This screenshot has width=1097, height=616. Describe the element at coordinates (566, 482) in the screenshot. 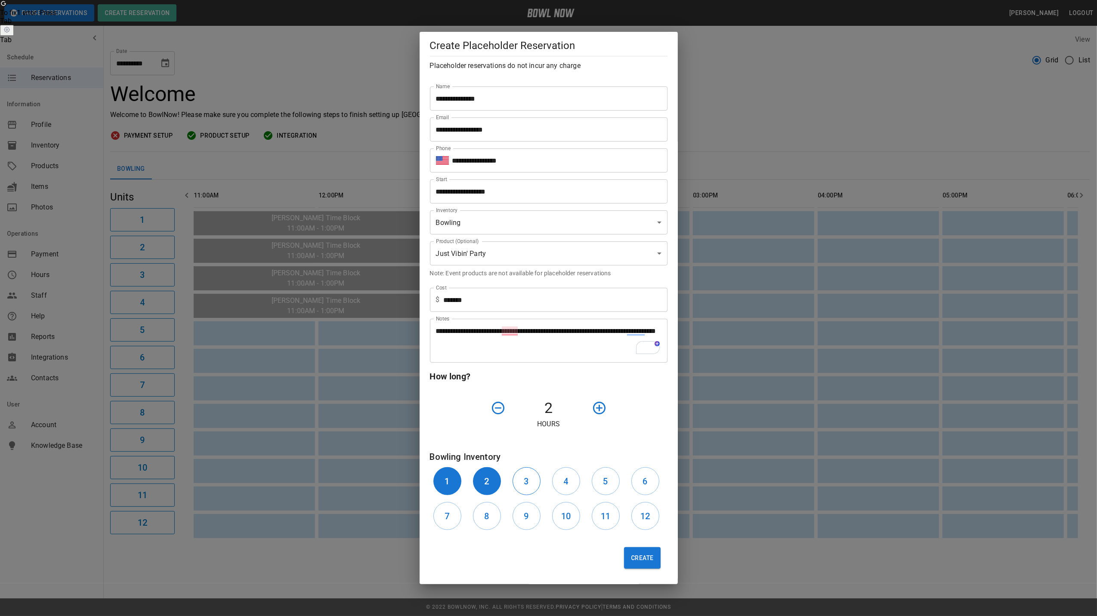

I see `h6: 4` at that location.